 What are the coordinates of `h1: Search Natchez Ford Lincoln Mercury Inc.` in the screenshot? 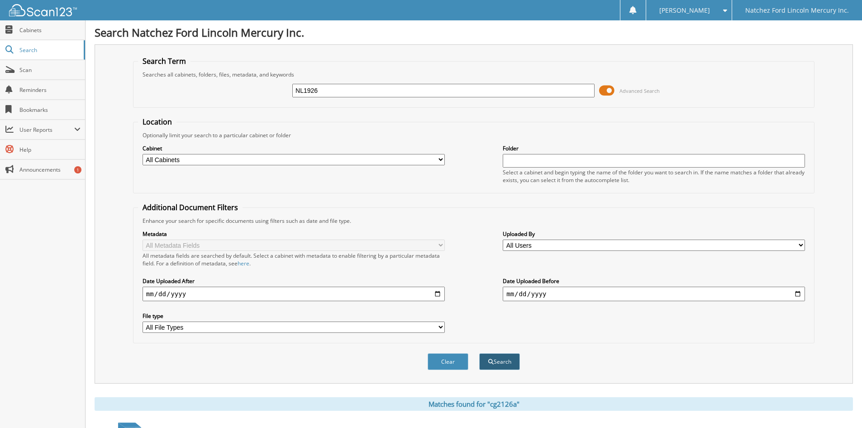 It's located at (474, 32).